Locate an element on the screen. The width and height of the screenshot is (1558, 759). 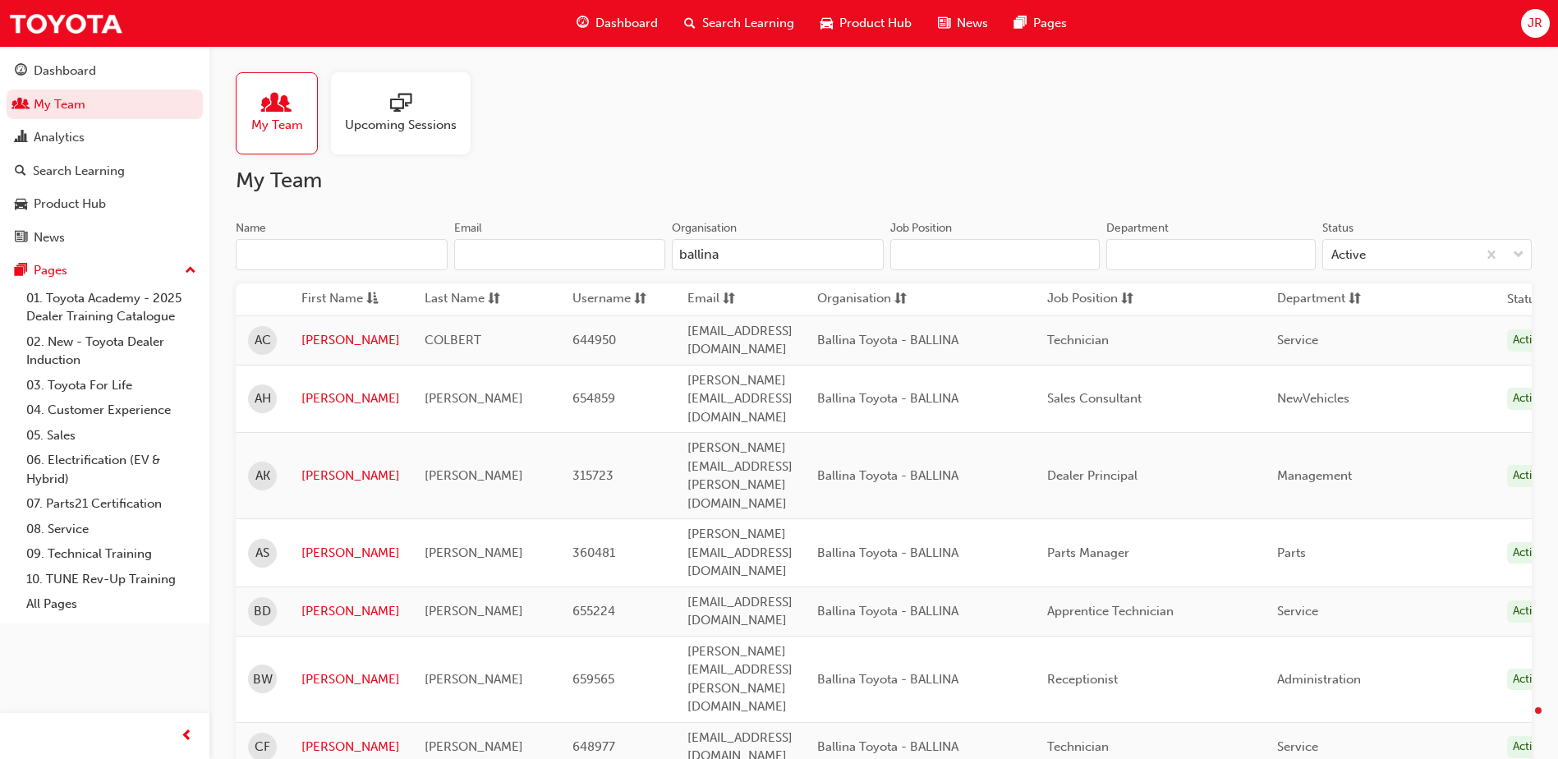
span: Email is located at coordinates (703, 299).